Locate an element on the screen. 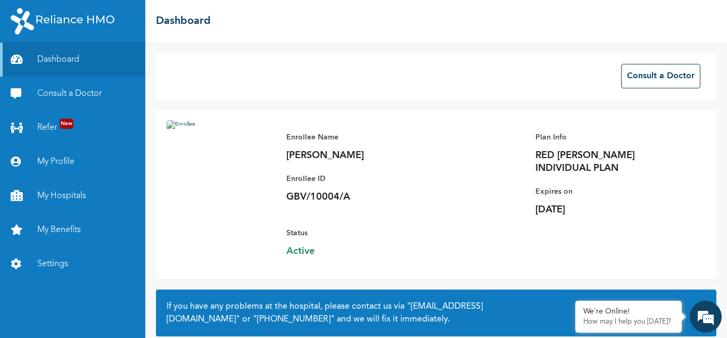 The width and height of the screenshot is (727, 338). p: Plan Info is located at coordinates (610, 137).